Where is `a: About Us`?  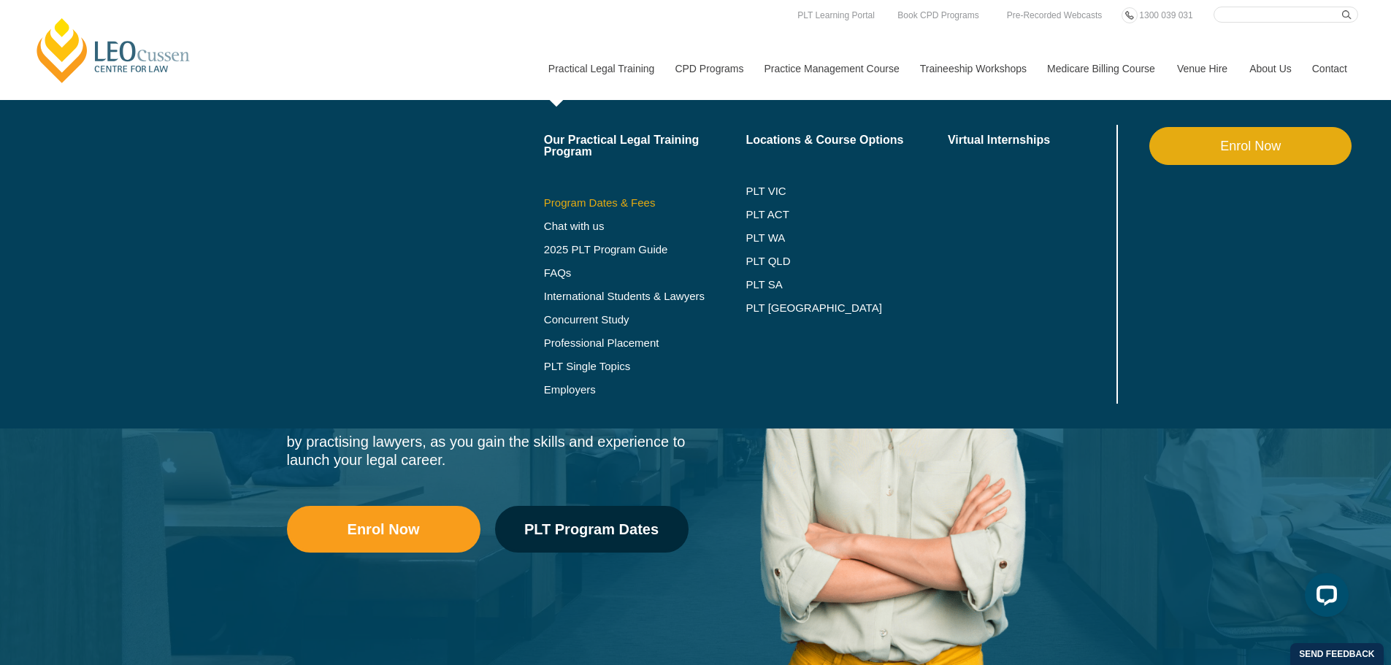 a: About Us is located at coordinates (1270, 69).